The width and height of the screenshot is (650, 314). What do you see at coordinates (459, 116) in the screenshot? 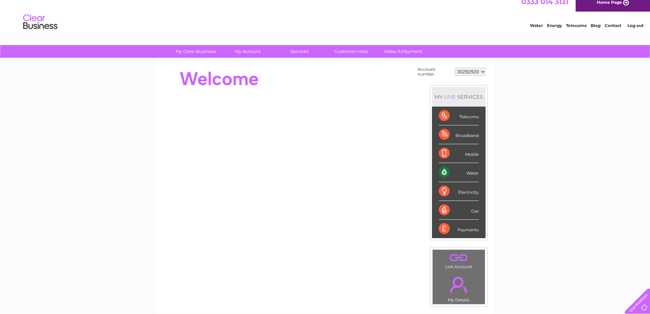
I see `div: Telecoms` at bounding box center [459, 116].